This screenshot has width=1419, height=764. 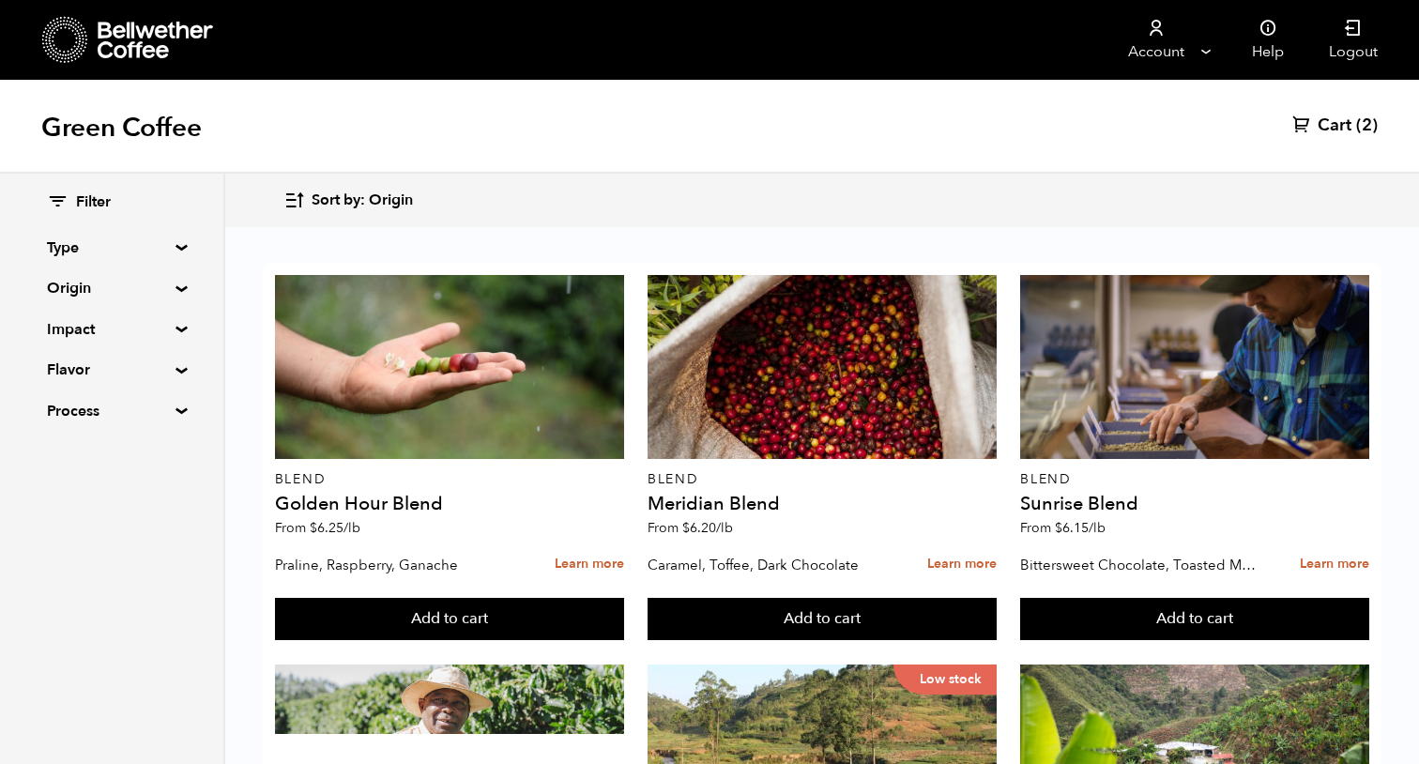 I want to click on summary: Process, so click(x=112, y=411).